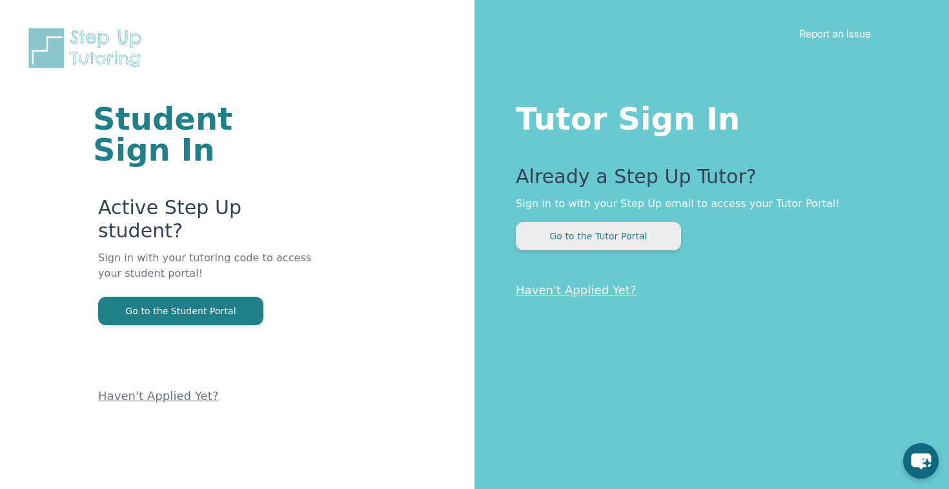 Image resolution: width=949 pixels, height=489 pixels. Describe the element at coordinates (706, 116) in the screenshot. I see `h1: Tutor Sign In` at that location.